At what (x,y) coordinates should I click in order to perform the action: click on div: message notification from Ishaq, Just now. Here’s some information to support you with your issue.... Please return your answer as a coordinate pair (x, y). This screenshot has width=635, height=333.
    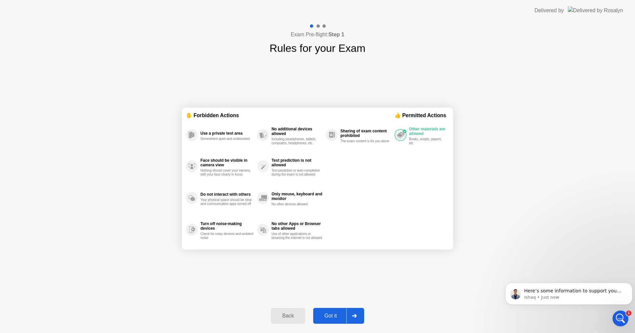
    Looking at the image, I should click on (66, 25).